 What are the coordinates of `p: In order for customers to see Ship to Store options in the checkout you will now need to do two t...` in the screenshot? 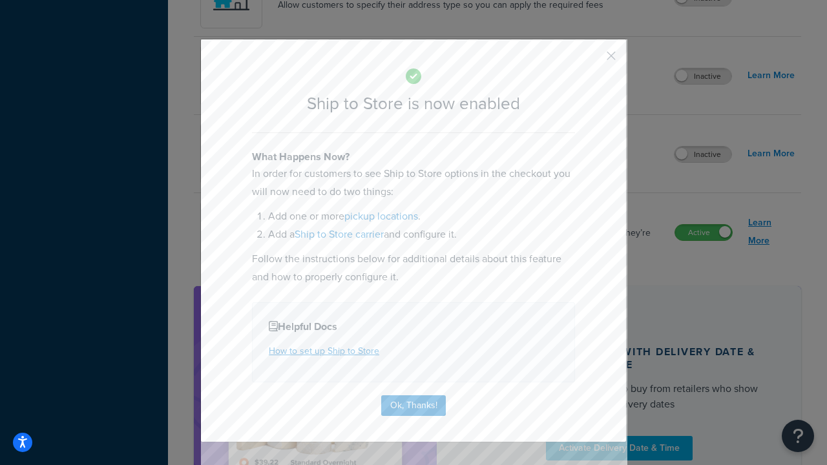 It's located at (413, 183).